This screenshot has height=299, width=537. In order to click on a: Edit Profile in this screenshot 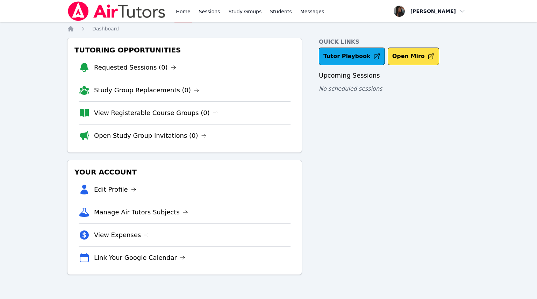, I will do `click(115, 190)`.